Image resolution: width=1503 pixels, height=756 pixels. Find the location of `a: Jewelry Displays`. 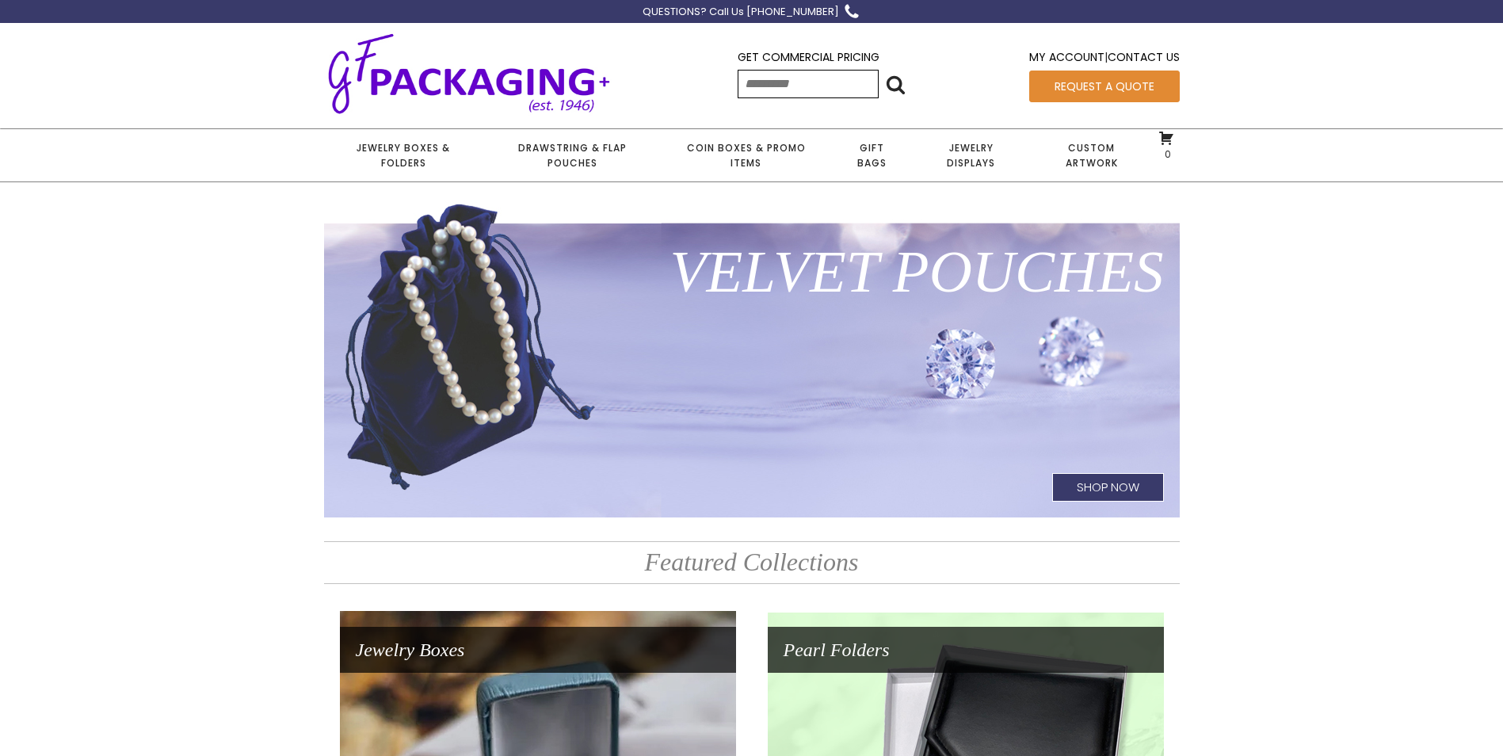

a: Jewelry Displays is located at coordinates (971, 155).